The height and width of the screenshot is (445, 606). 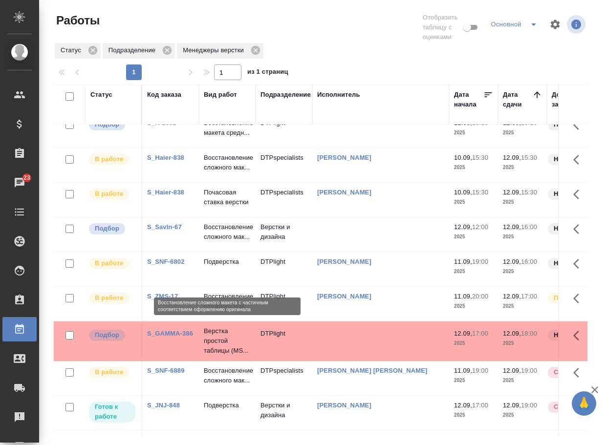 I want to click on a: S_GAMMA-386, so click(x=170, y=333).